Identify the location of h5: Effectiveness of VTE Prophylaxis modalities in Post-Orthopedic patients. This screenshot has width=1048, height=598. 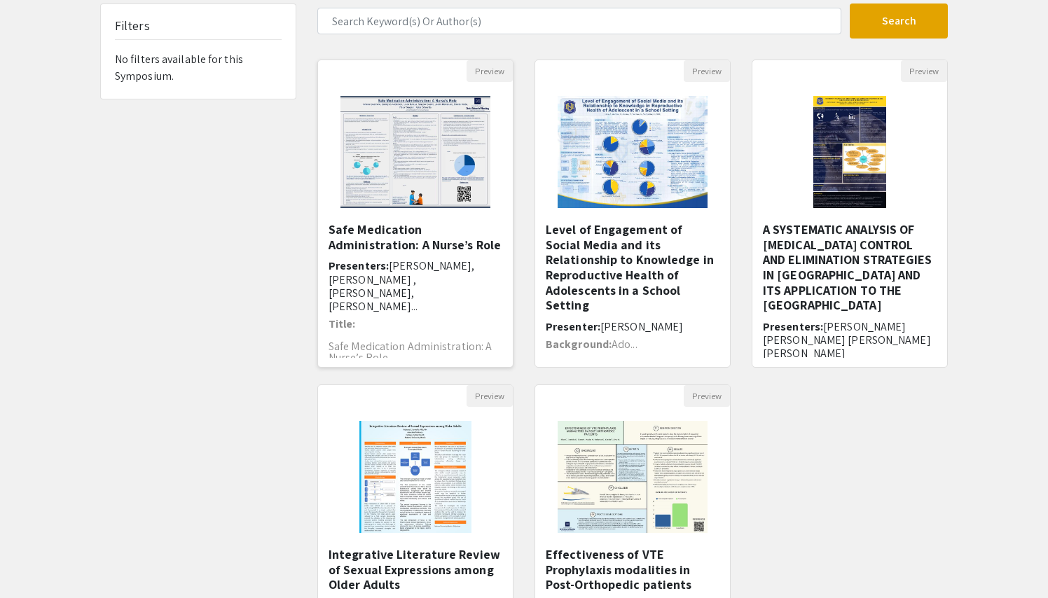
(633, 569).